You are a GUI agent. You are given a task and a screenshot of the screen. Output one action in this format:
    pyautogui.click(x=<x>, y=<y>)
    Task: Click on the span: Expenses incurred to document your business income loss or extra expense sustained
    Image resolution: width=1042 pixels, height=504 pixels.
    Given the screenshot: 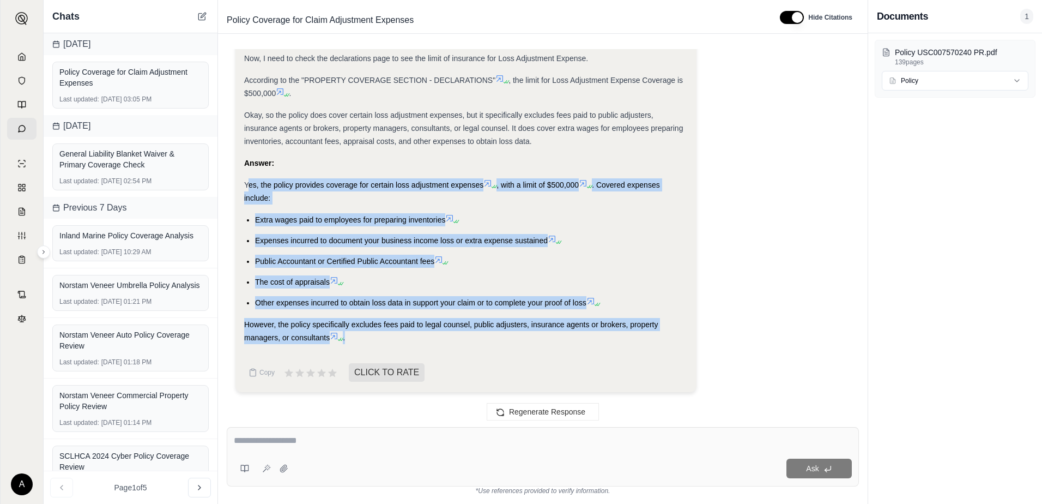 What is the action you would take?
    pyautogui.click(x=401, y=240)
    